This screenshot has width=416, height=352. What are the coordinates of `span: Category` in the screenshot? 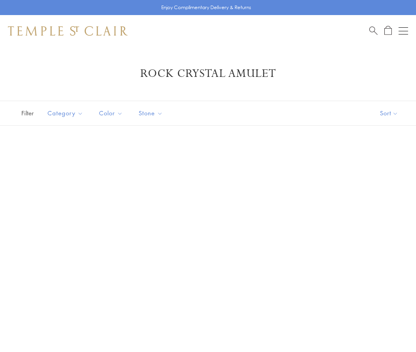 It's located at (66, 113).